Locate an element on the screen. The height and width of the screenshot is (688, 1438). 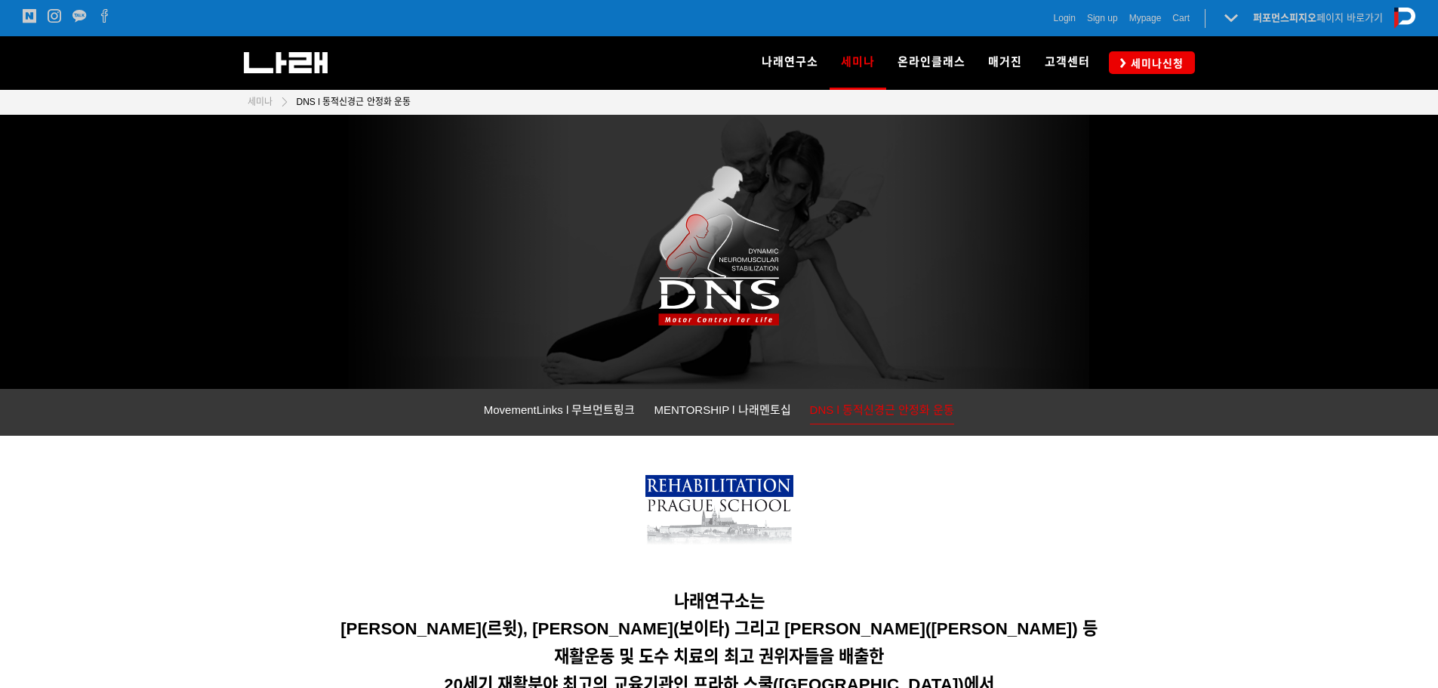
a: 온라인클래스 is located at coordinates (932, 63).